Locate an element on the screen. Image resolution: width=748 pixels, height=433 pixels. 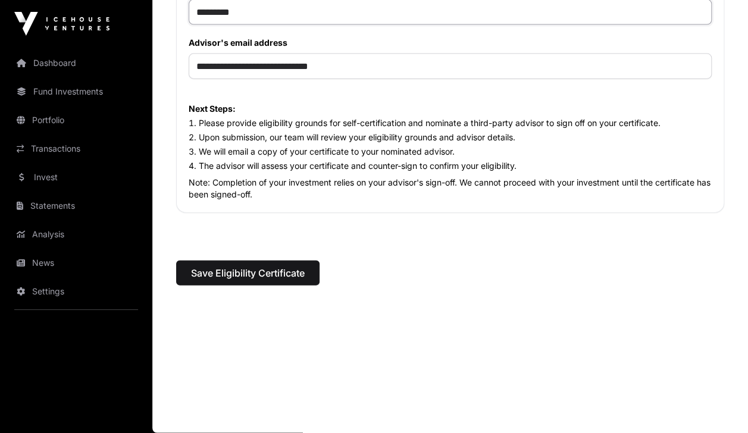
div: Chat Widget is located at coordinates (718, 405).